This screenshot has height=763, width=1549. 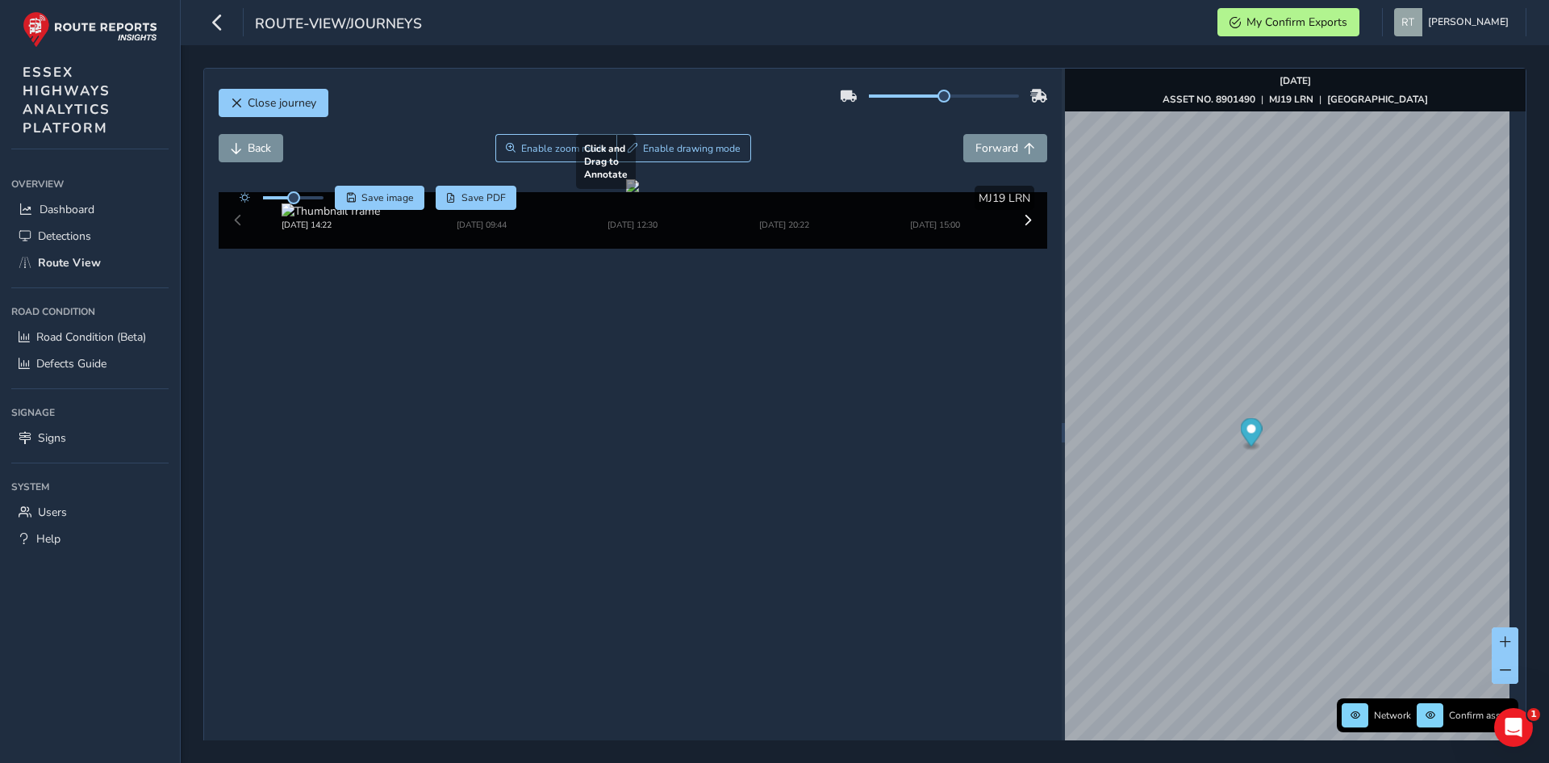 I want to click on a: Dashboard, so click(x=90, y=209).